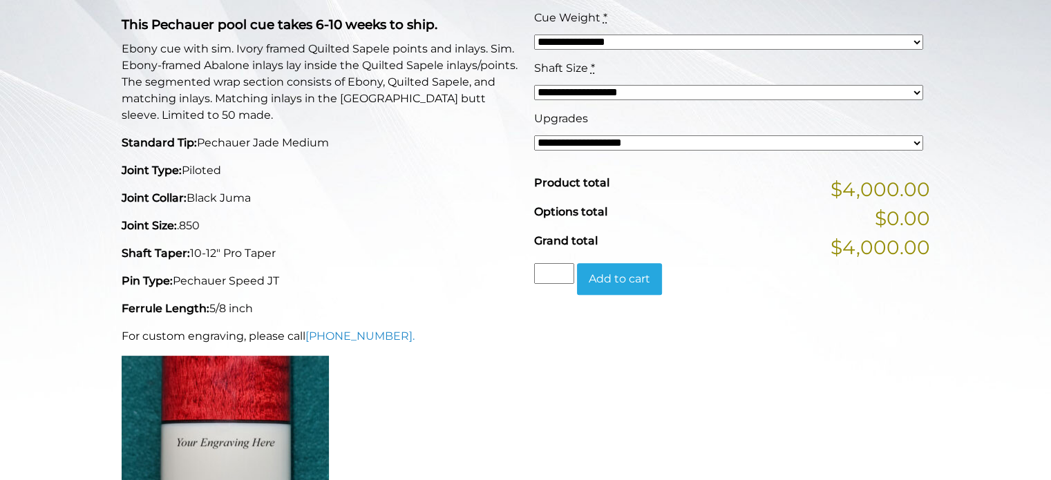  I want to click on strong: Ferrule Length:, so click(165, 308).